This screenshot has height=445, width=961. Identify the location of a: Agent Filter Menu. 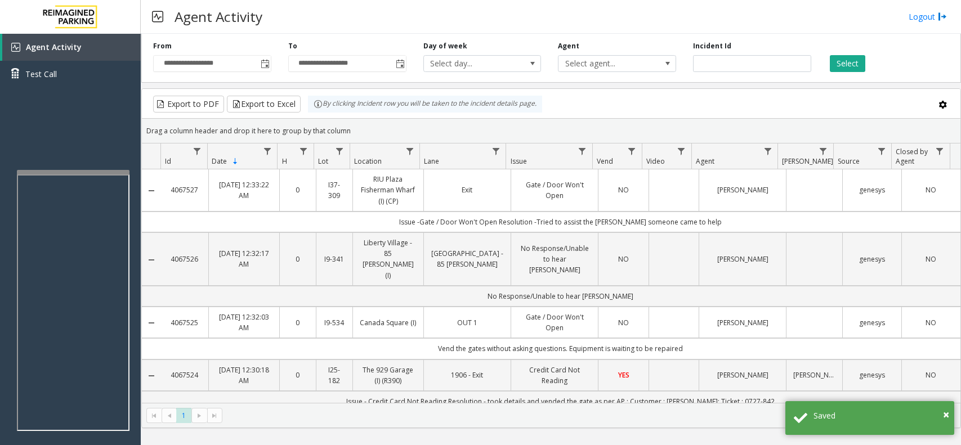
(768, 151).